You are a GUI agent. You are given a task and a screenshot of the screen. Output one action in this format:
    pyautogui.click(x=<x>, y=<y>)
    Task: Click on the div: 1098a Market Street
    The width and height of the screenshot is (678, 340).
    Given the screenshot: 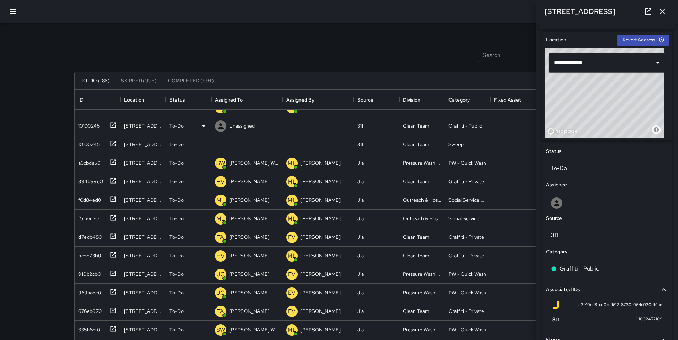 What is the action you would take?
    pyautogui.click(x=143, y=311)
    